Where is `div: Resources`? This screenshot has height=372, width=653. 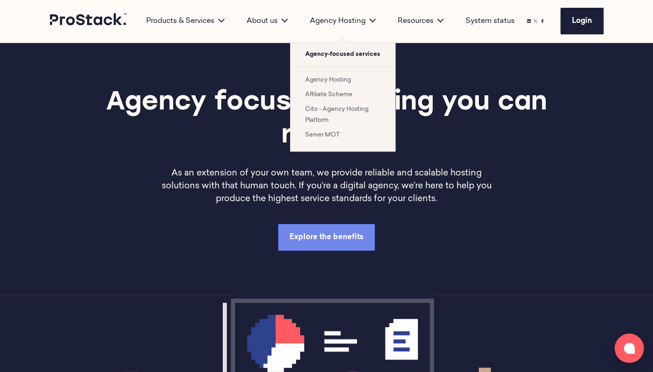
div: Resources is located at coordinates (421, 21).